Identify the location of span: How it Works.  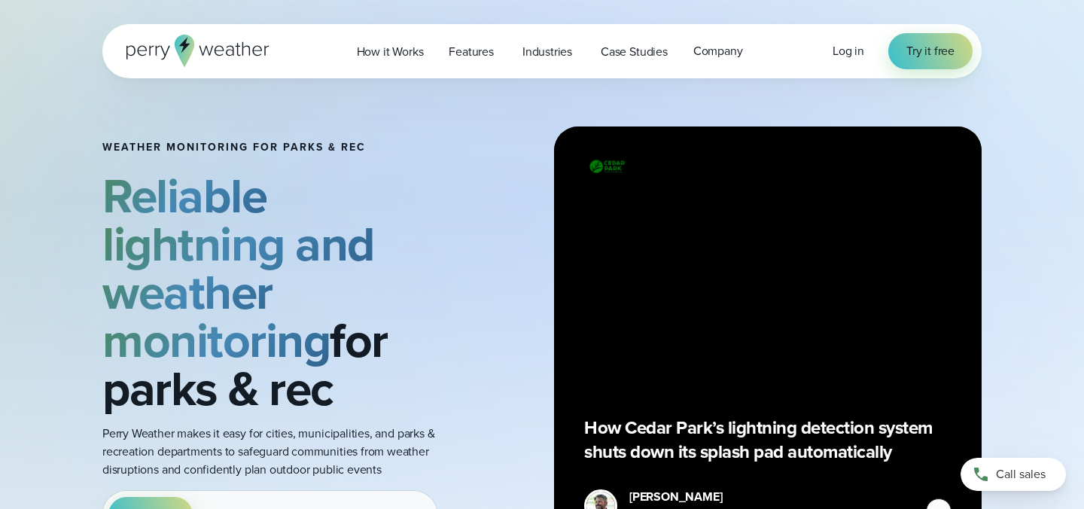
(390, 52).